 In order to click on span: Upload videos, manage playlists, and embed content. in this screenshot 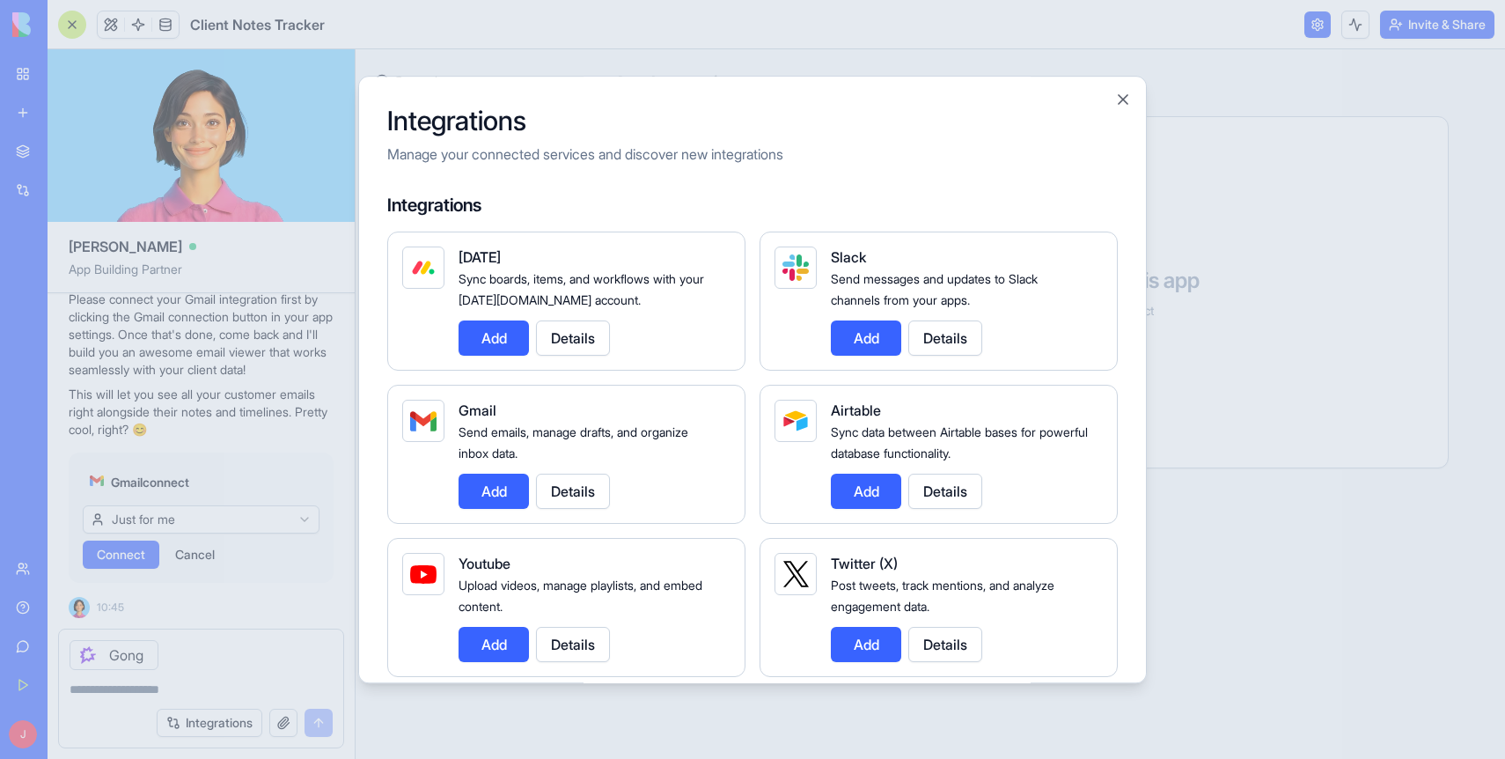, I will do `click(580, 595)`.